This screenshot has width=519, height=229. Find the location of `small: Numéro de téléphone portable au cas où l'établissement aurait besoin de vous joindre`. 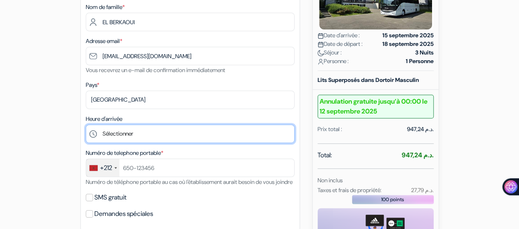

small: Numéro de téléphone portable au cas où l'établissement aurait besoin de vous joindre is located at coordinates (189, 182).